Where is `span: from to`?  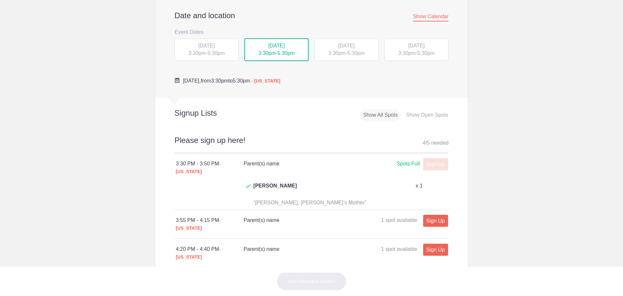 span: from to is located at coordinates (232, 80).